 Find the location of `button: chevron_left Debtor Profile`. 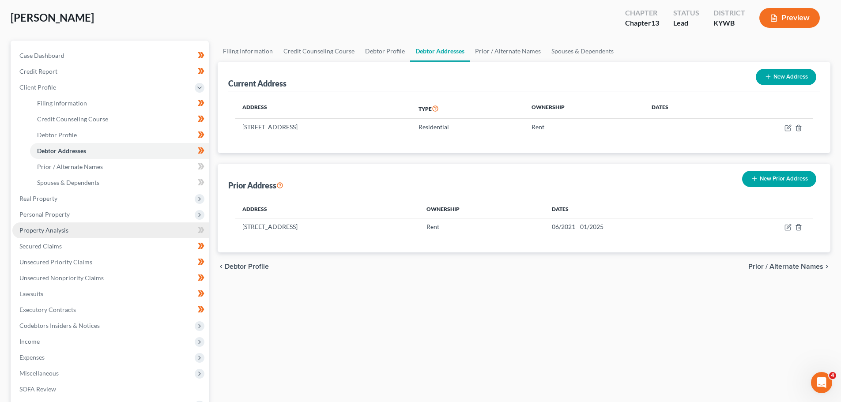

button: chevron_left Debtor Profile is located at coordinates (243, 267).